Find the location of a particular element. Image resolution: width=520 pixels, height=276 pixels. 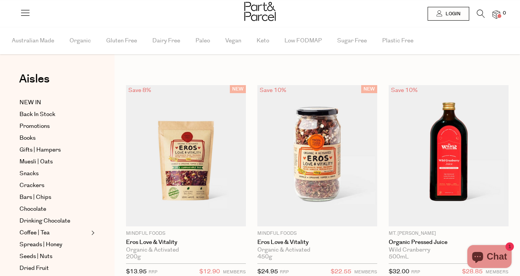

span: Promotions is located at coordinates (34, 126).